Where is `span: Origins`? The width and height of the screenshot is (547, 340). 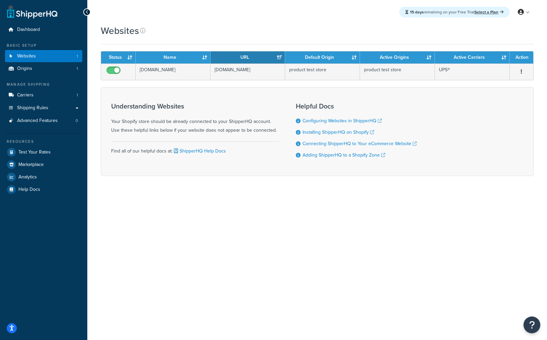
span: Origins is located at coordinates (24, 68).